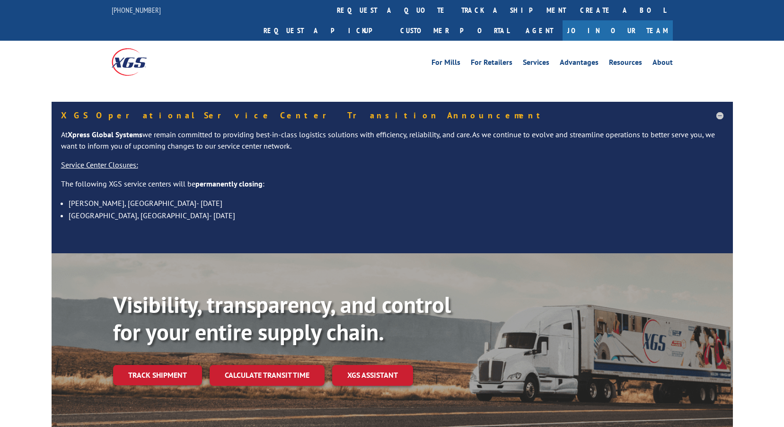 The width and height of the screenshot is (784, 427). I want to click on u: Service Center Closures:, so click(99, 165).